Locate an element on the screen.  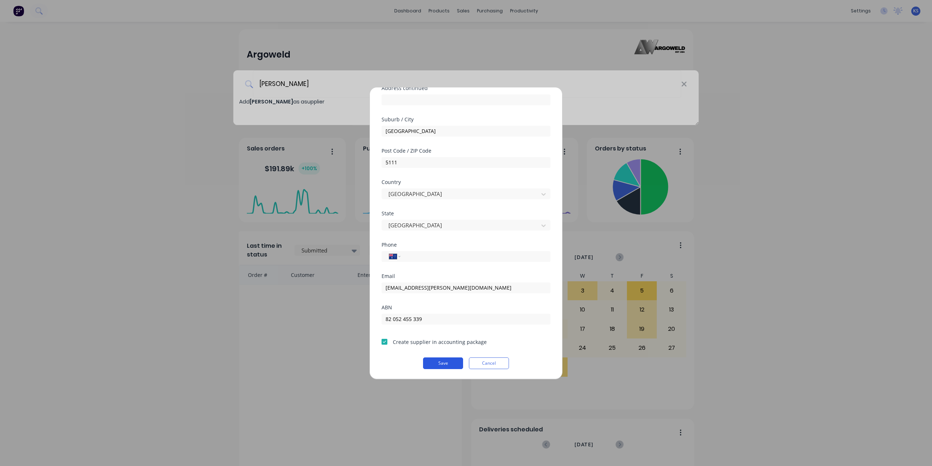
div: ABN is located at coordinates (466, 307).